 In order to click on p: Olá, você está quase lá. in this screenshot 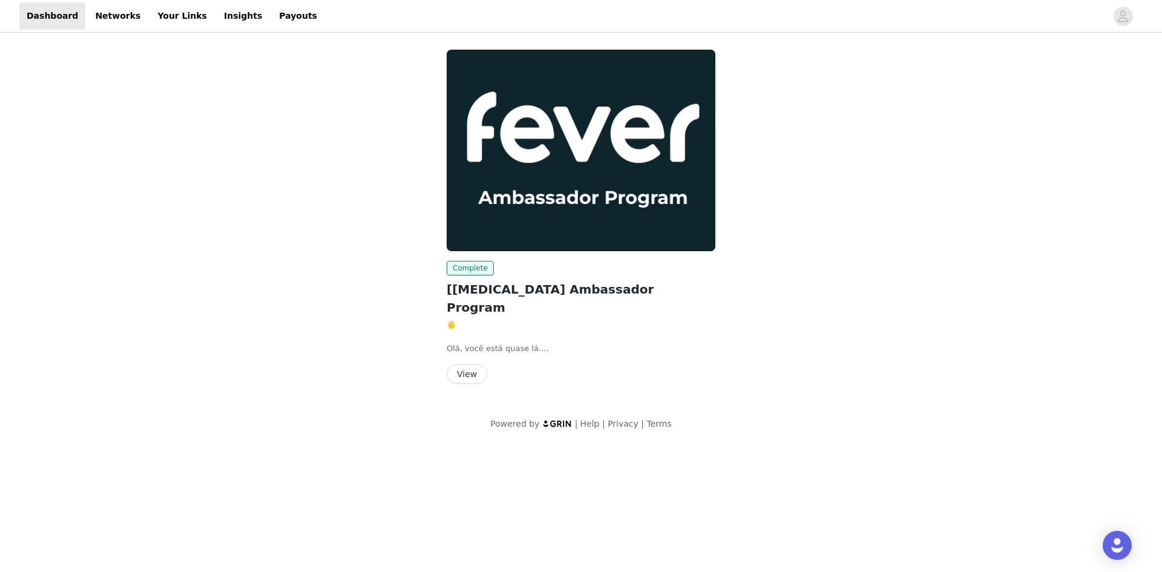, I will do `click(581, 349)`.